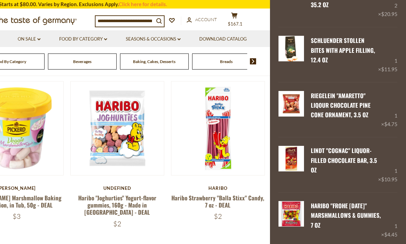  I want to click on a: Click here for details., so click(143, 4).